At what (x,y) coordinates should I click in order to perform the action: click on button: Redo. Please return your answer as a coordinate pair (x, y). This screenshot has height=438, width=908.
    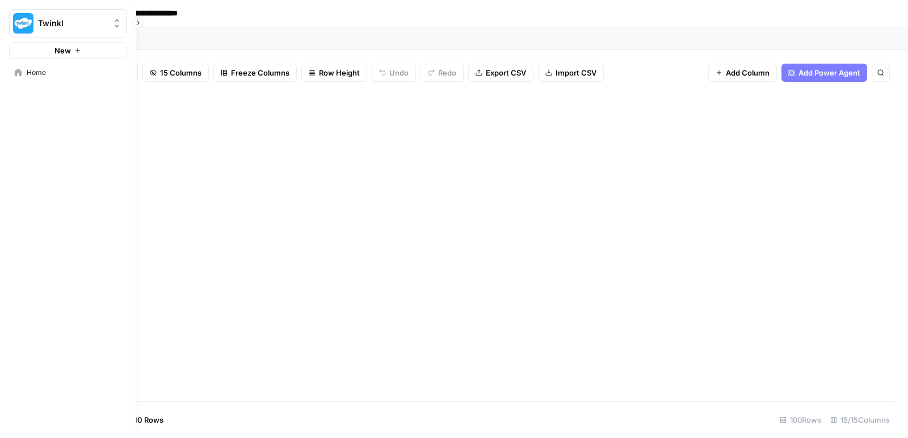
    Looking at the image, I should click on (442, 73).